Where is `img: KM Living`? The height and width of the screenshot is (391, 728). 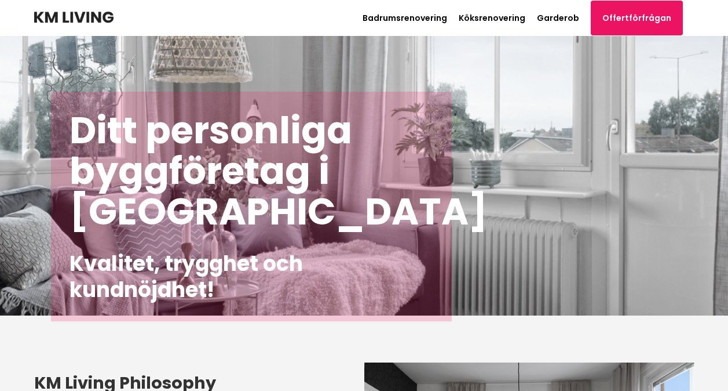
img: KM Living is located at coordinates (74, 17).